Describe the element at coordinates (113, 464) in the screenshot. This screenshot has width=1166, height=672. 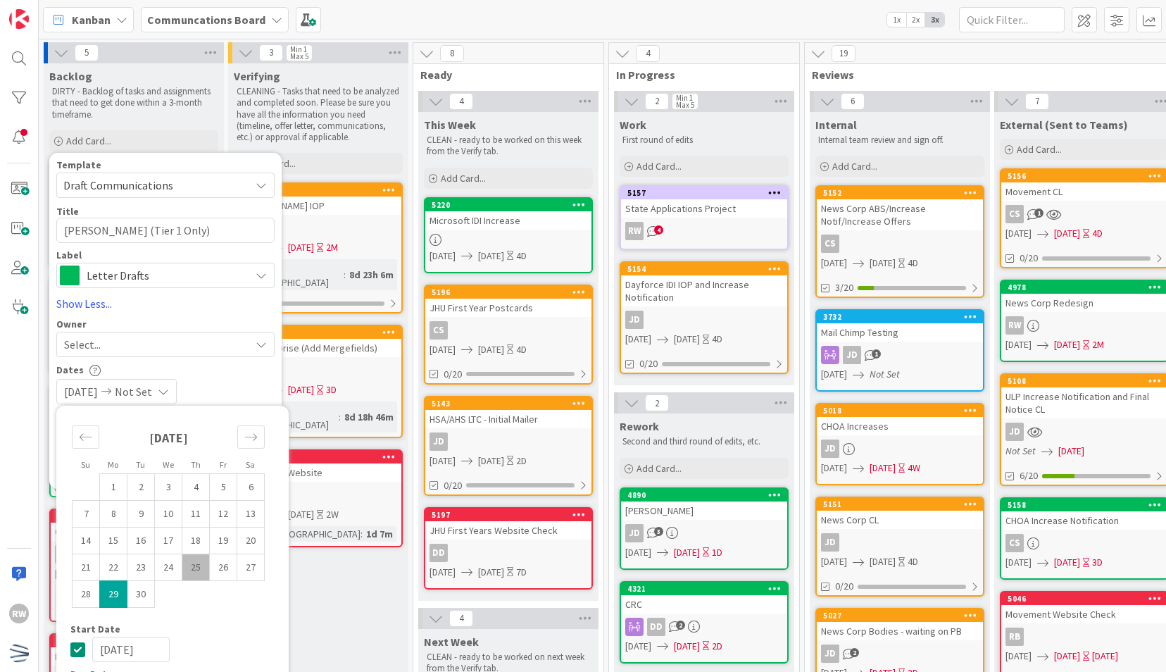
I see `small: Mo` at that location.